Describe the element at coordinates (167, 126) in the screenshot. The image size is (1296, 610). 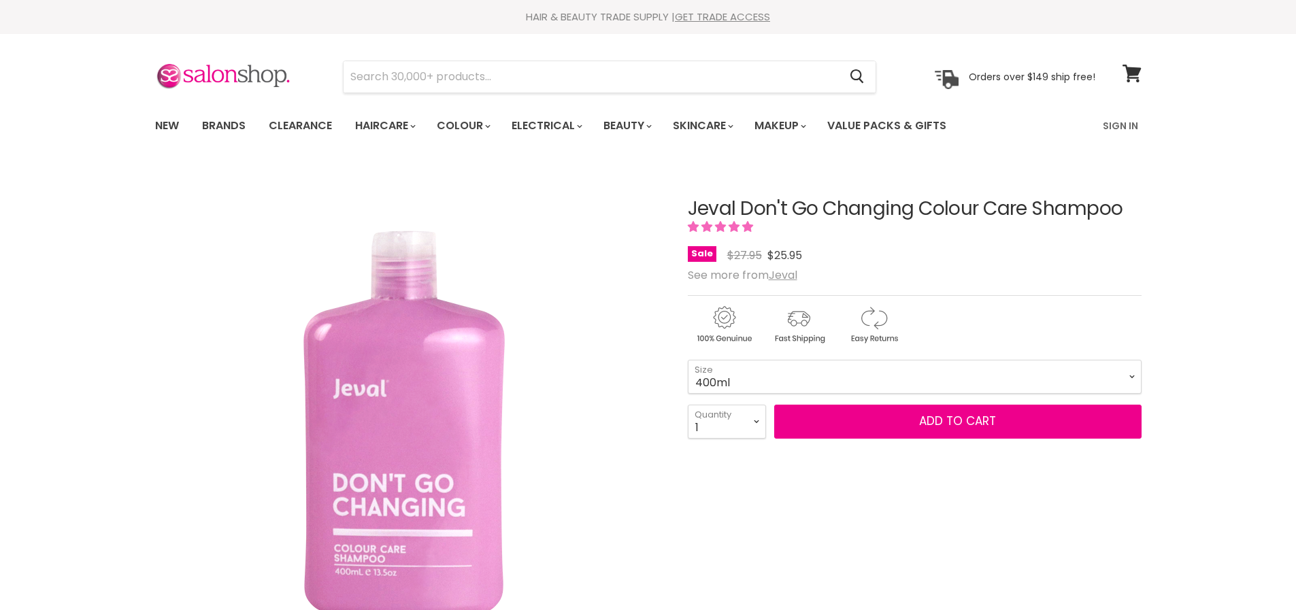
I see `a: New` at that location.